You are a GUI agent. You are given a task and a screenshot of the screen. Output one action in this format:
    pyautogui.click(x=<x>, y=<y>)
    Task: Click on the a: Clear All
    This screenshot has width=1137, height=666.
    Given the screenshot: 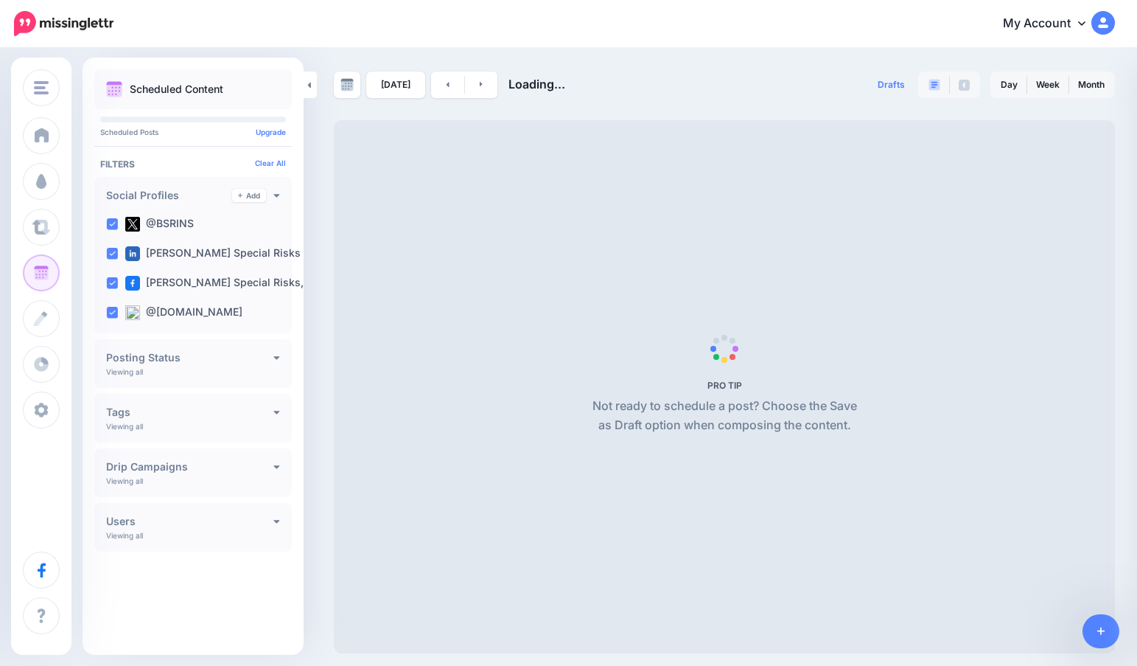 What is the action you would take?
    pyautogui.click(x=271, y=163)
    